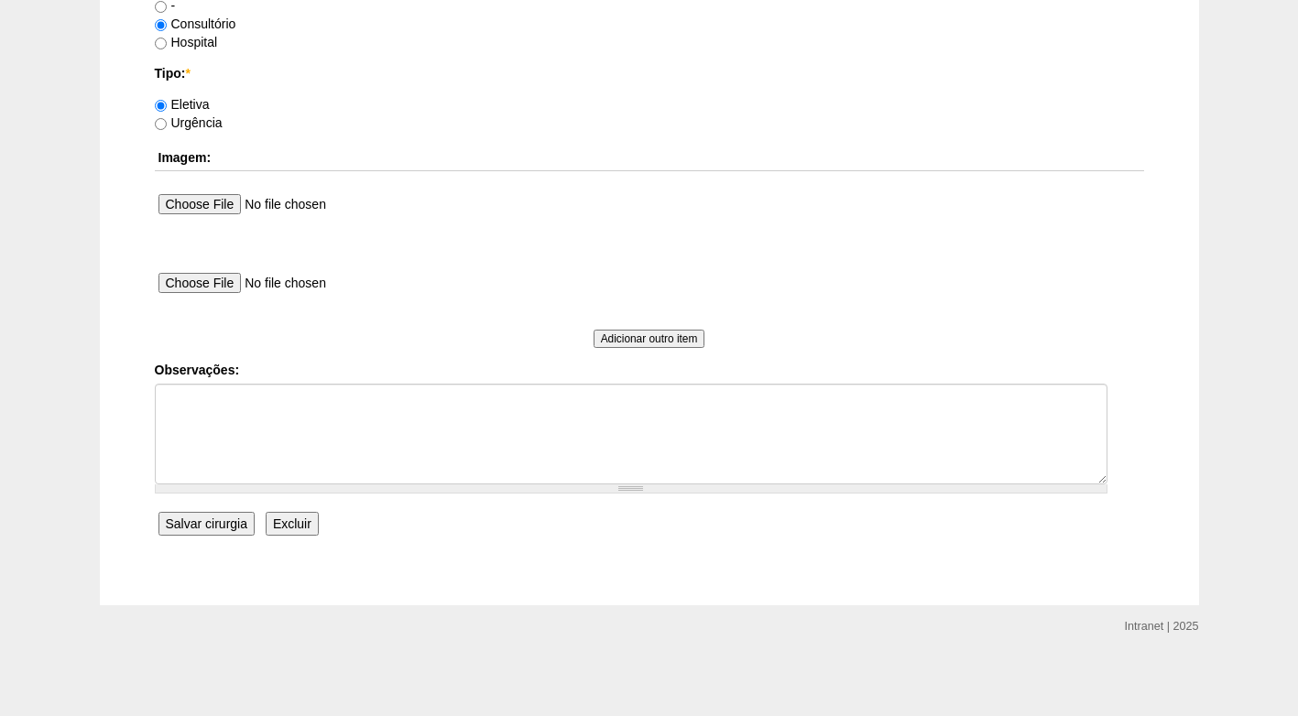 This screenshot has width=1298, height=716. What do you see at coordinates (206, 524) in the screenshot?
I see `input: Salvar cirurgia` at bounding box center [206, 524].